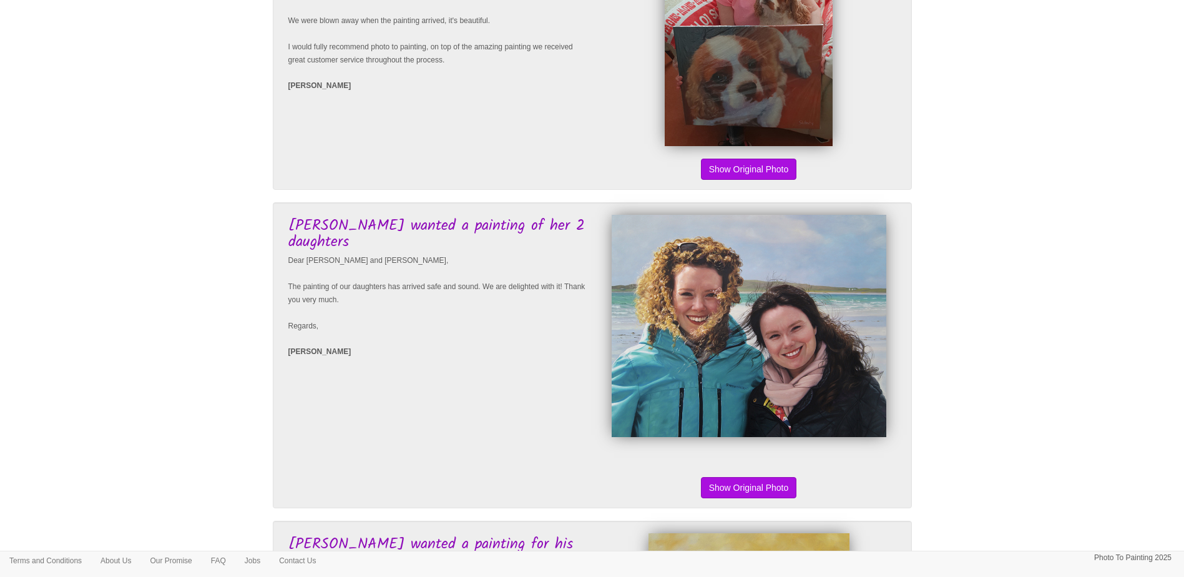 The height and width of the screenshot is (577, 1184). I want to click on a: Our Promise, so click(170, 561).